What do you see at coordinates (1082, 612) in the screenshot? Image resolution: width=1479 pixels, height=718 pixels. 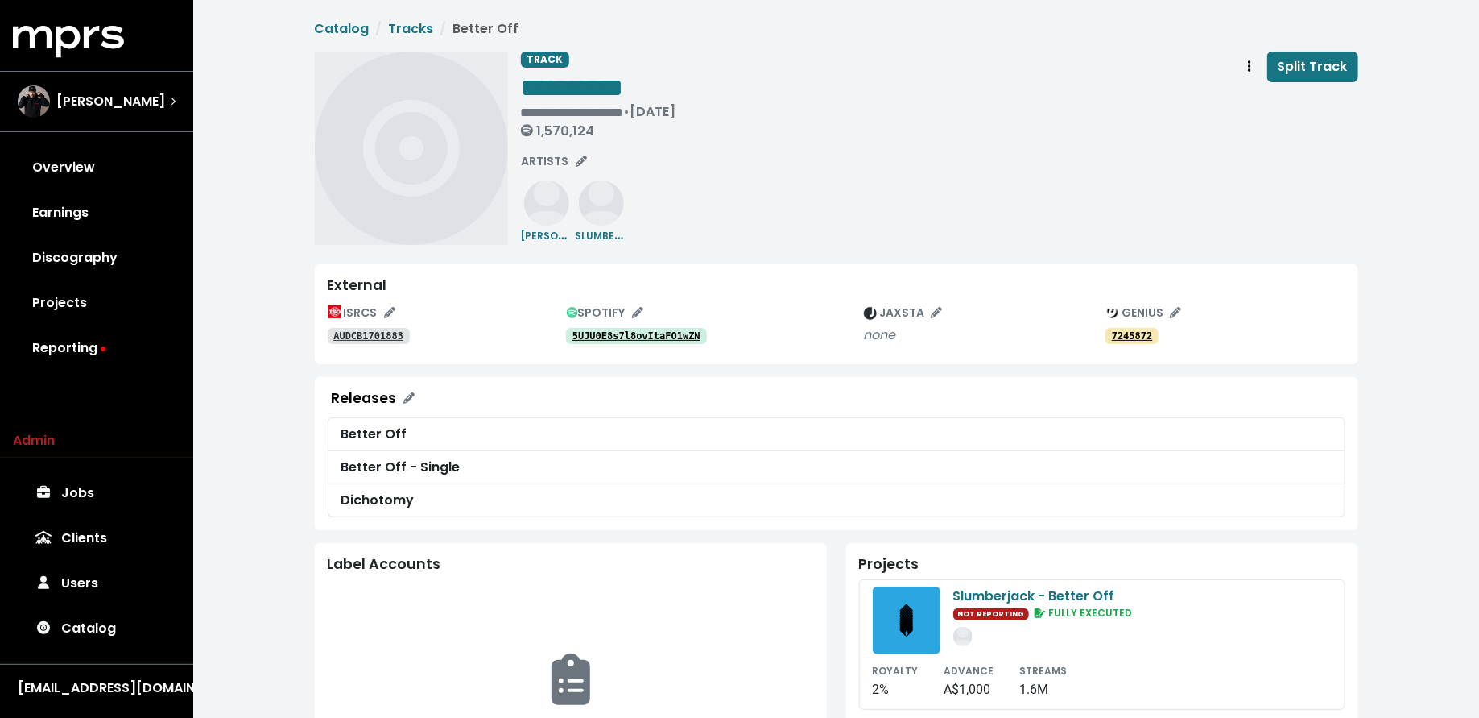 I see `span: FULLY EXECUTED` at bounding box center [1082, 612].